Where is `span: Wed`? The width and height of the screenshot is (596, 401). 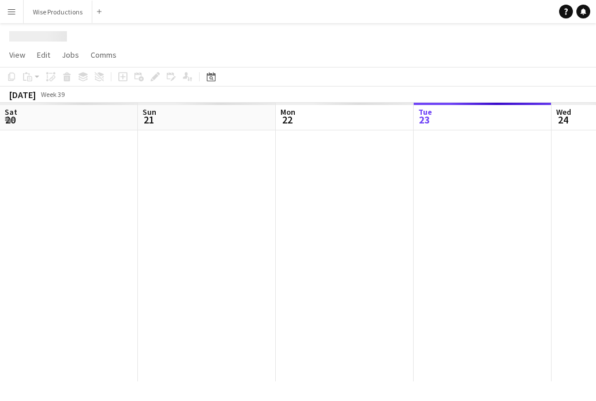 span: Wed is located at coordinates (564, 112).